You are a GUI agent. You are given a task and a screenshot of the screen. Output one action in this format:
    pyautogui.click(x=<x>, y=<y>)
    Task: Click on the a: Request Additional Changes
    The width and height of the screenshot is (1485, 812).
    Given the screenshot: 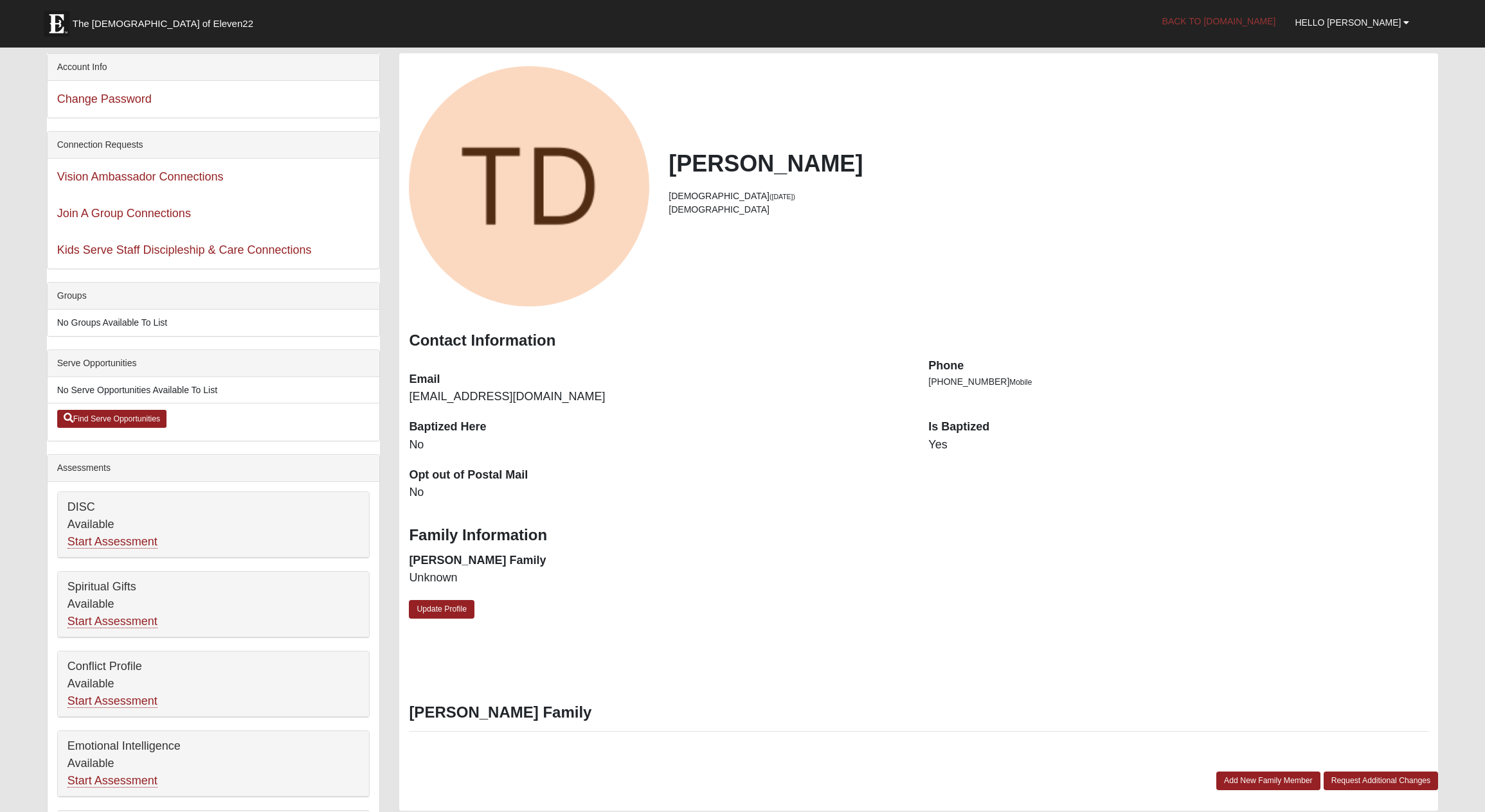 What is the action you would take?
    pyautogui.click(x=1381, y=780)
    